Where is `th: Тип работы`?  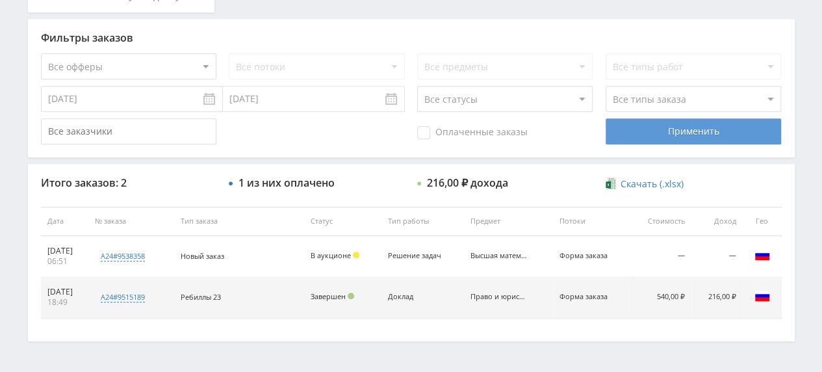
th: Тип работы is located at coordinates (422, 221).